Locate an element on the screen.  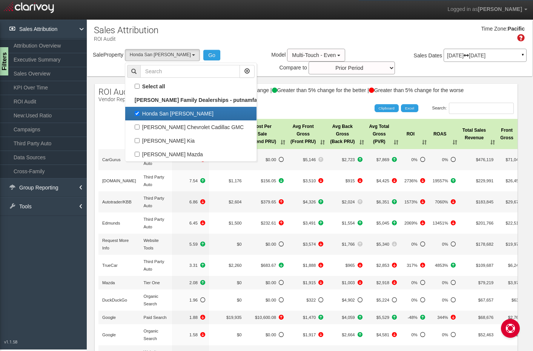
h1: Sales Attribution is located at coordinates (126, 30).